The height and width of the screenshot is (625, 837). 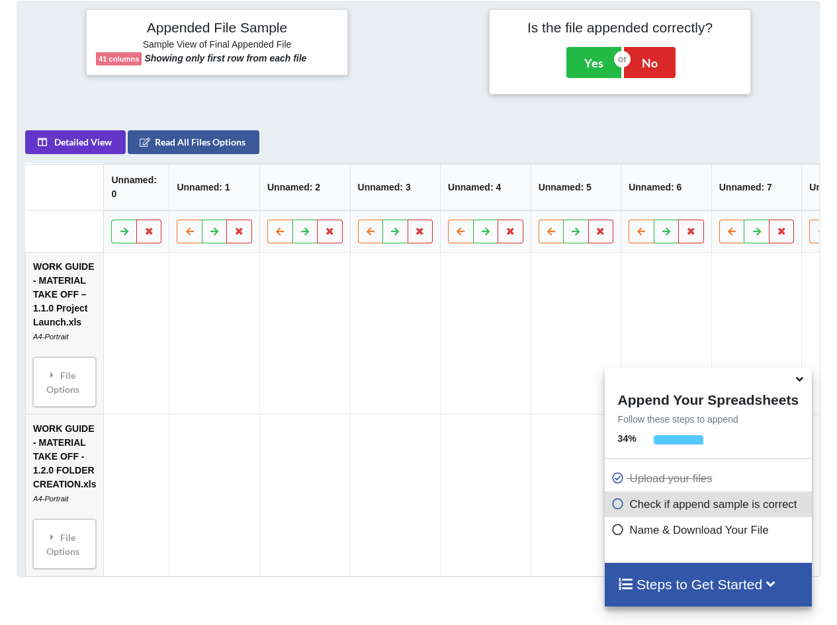 I want to click on p: Check if append sample is correct, so click(x=710, y=504).